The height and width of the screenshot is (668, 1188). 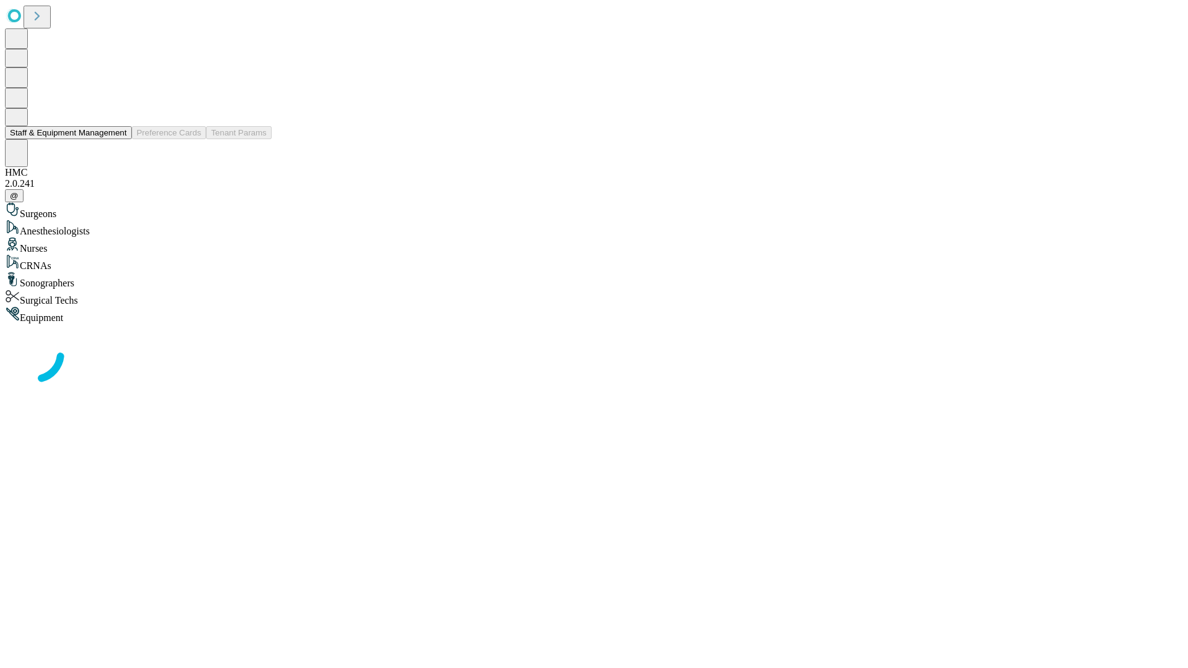 I want to click on div: Nurses, so click(x=594, y=246).